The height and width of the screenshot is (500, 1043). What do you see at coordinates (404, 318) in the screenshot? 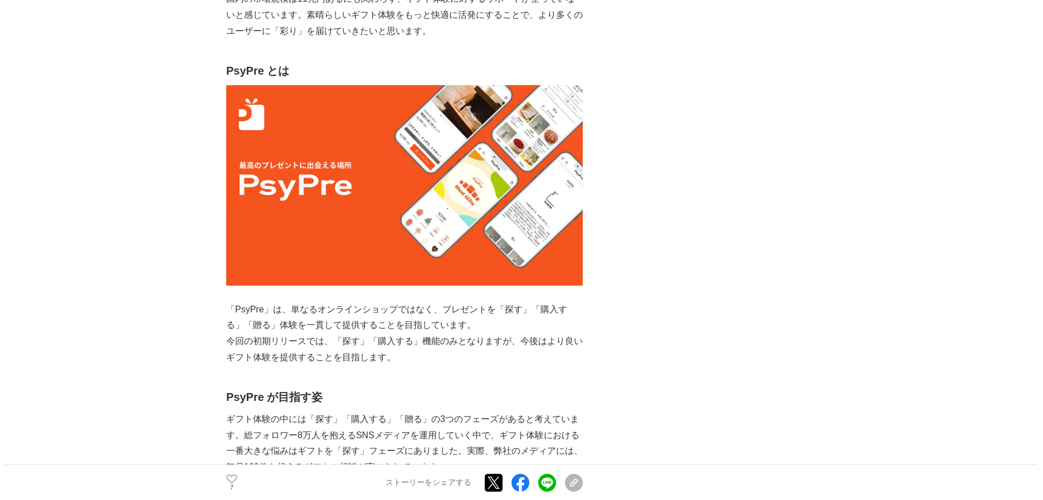
I see `p: 「PsyPre」は、単なるオンラインショップではなく、プレゼントを「探す」「購入する」「贈る」体験を一貫して提供することを目指しています。` at bounding box center [404, 318].